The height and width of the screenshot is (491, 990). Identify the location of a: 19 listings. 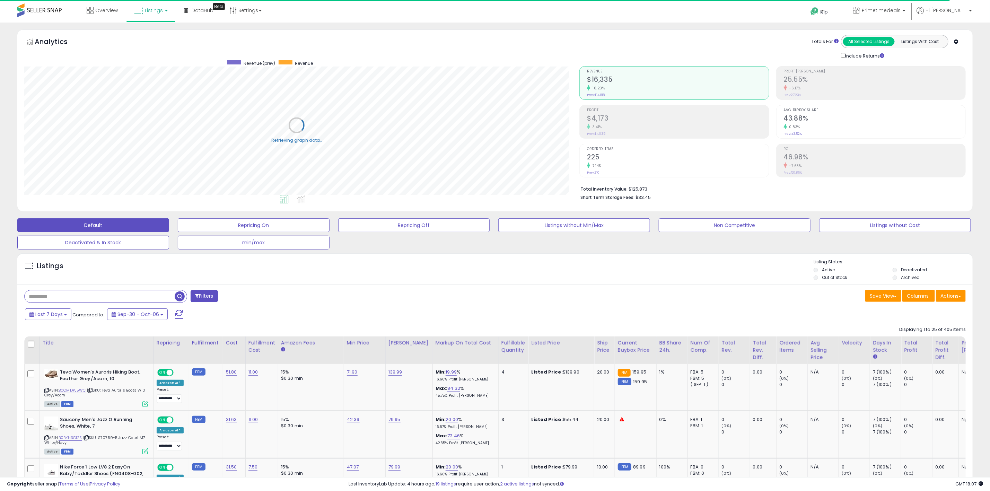
(445, 484).